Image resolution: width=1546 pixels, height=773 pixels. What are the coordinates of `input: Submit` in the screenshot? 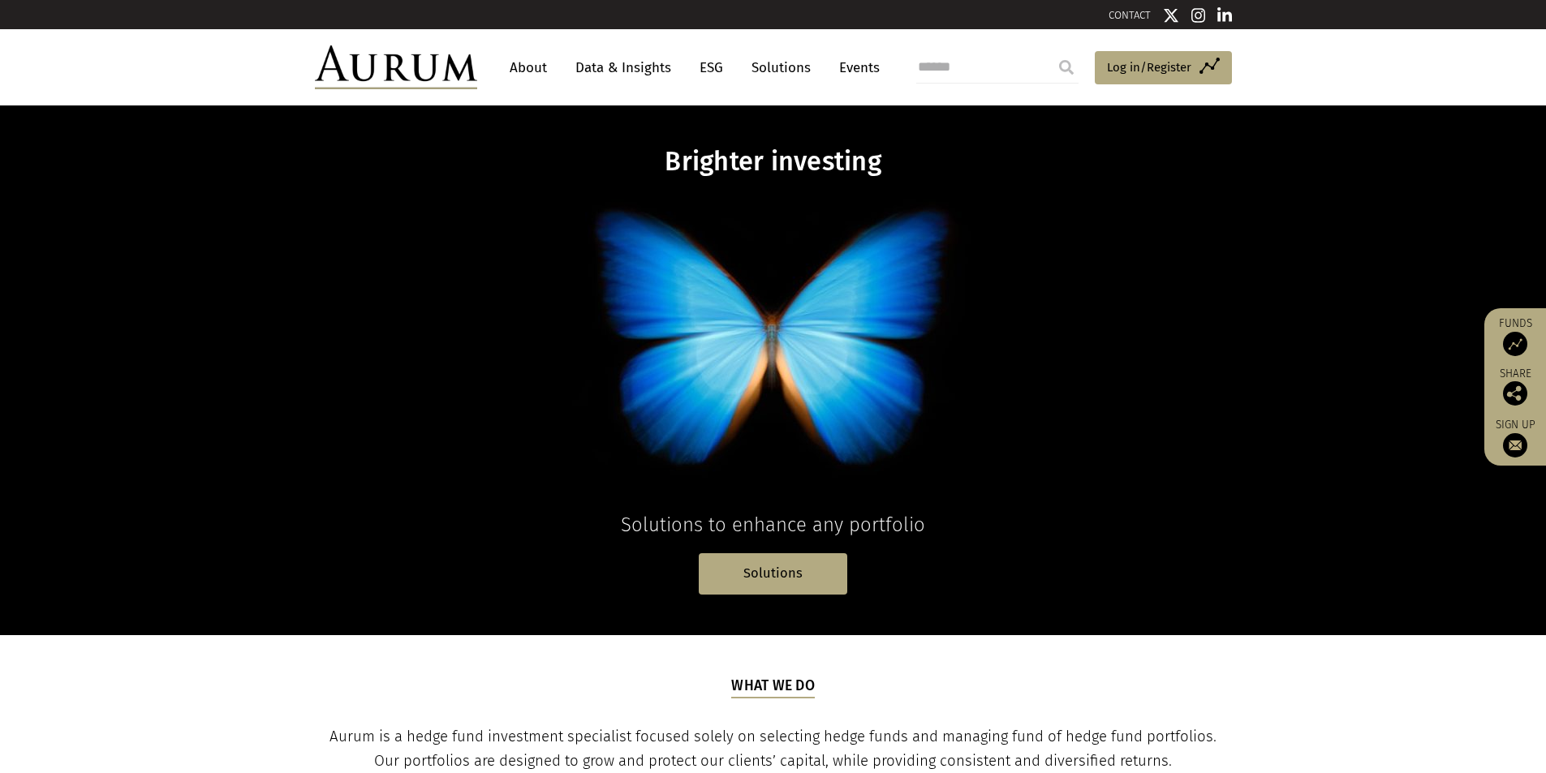 It's located at (1066, 67).